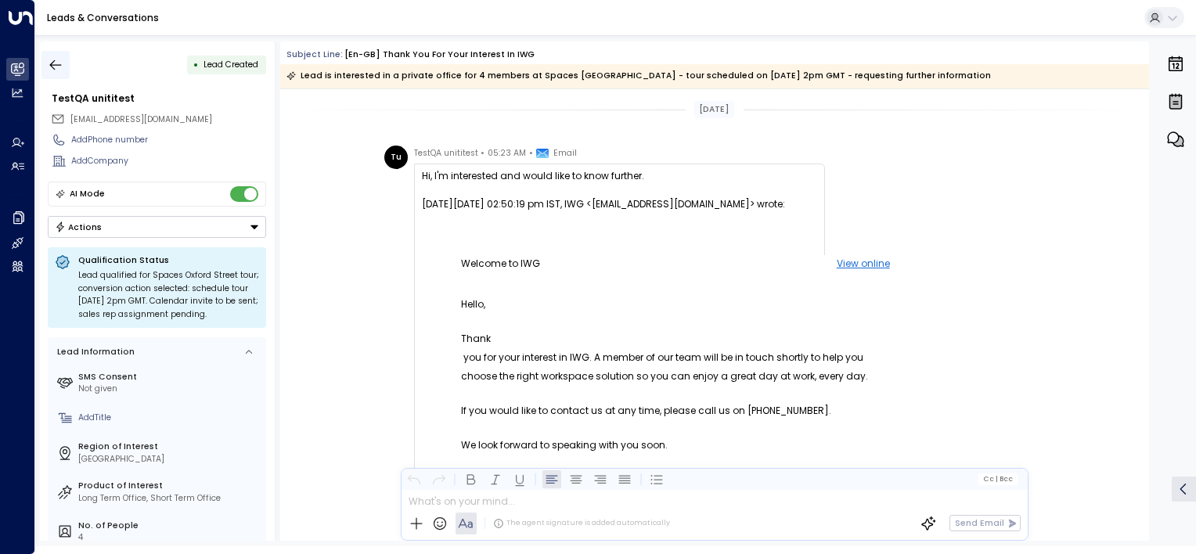 The image size is (1196, 554). I want to click on span: Cc Bcc, so click(998, 479).